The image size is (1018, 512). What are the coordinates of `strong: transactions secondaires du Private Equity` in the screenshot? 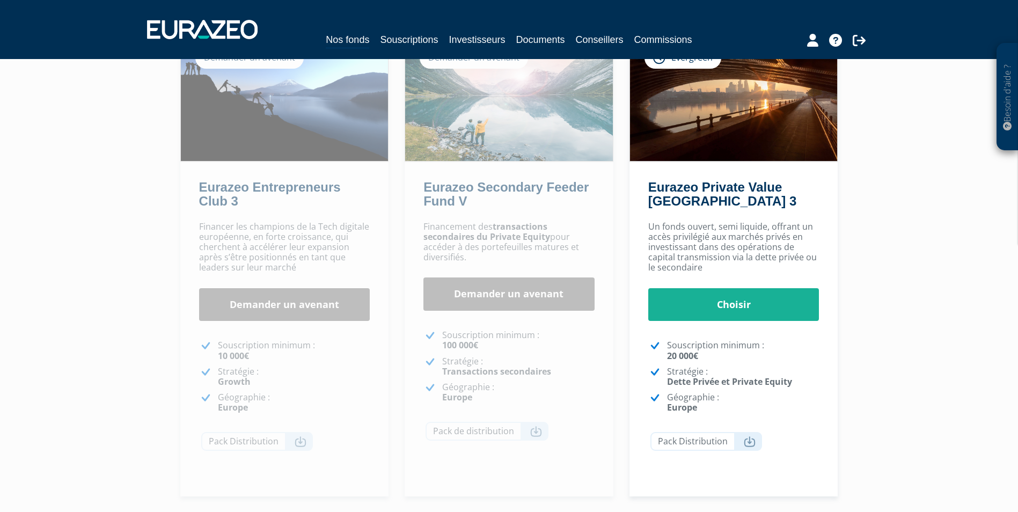 It's located at (487, 231).